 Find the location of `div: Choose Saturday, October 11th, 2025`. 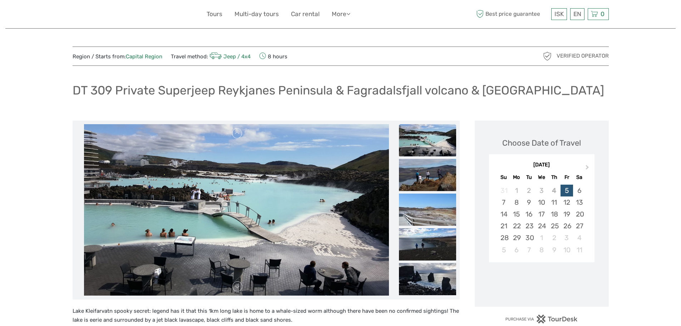

div: Choose Saturday, October 11th, 2025 is located at coordinates (579, 249).